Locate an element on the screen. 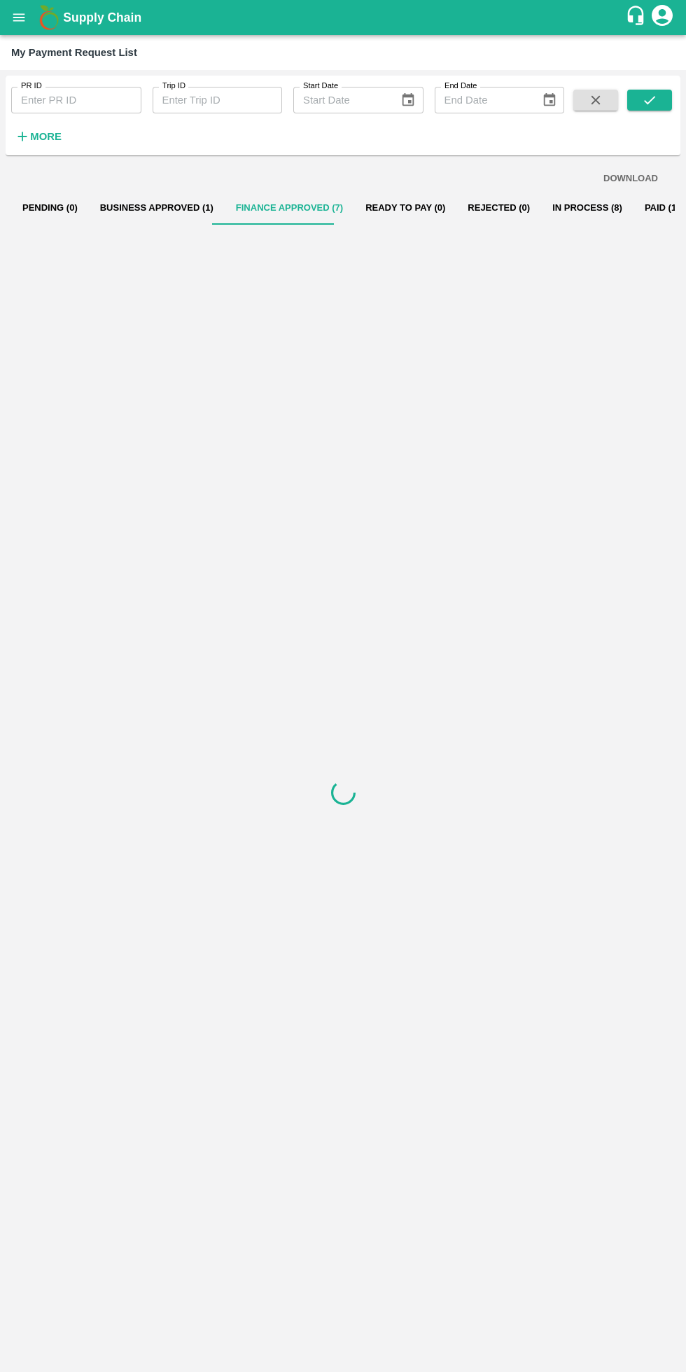  button: open drawer is located at coordinates (19, 17).